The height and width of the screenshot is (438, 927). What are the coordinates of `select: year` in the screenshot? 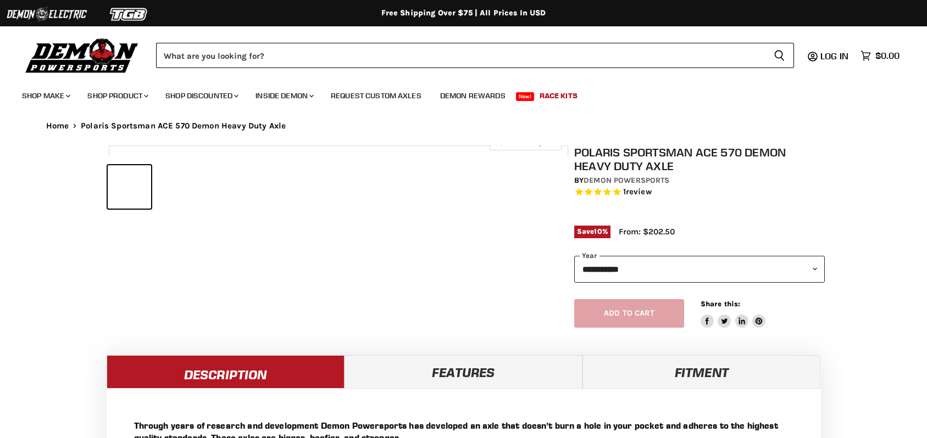 It's located at (699, 269).